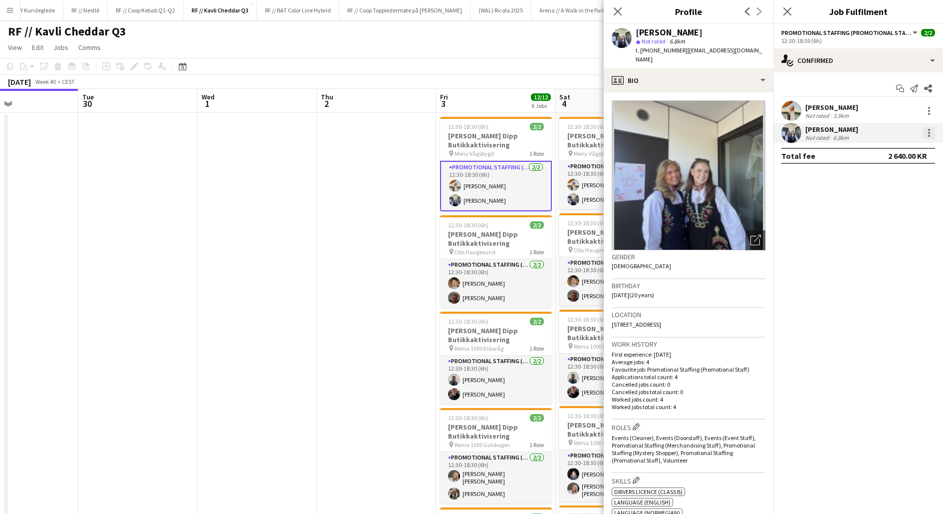 The image size is (943, 514). I want to click on p: Worked jobs count: 4, so click(689, 399).